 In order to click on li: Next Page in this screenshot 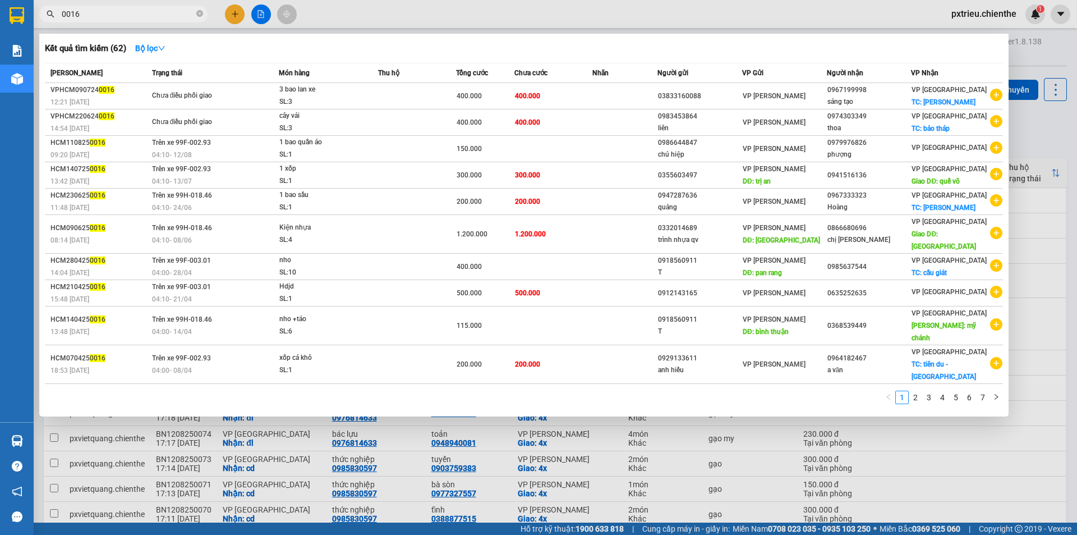, I will do `click(997, 397)`.